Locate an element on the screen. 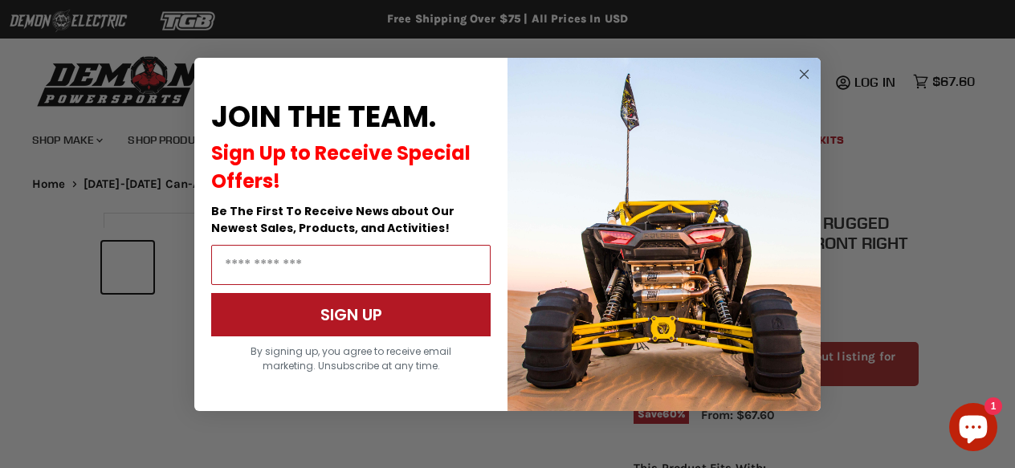 The width and height of the screenshot is (1015, 468). img: a9095488-b6e7-41ba-879d-588abfab540b.jpeg is located at coordinates (664, 234).